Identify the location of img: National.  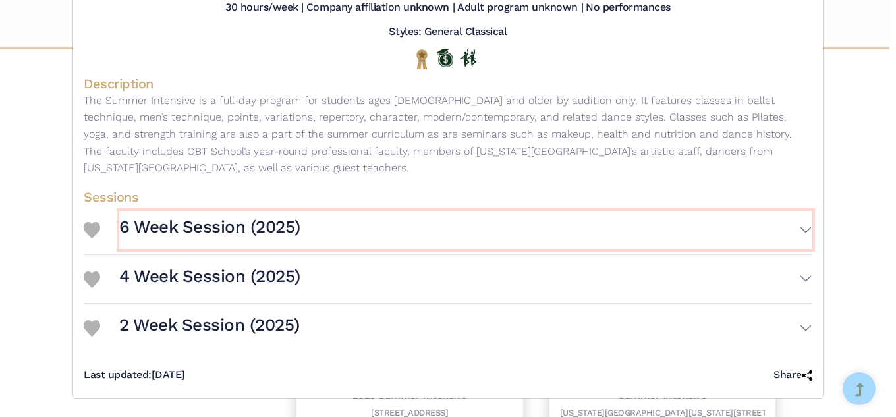
(421, 59).